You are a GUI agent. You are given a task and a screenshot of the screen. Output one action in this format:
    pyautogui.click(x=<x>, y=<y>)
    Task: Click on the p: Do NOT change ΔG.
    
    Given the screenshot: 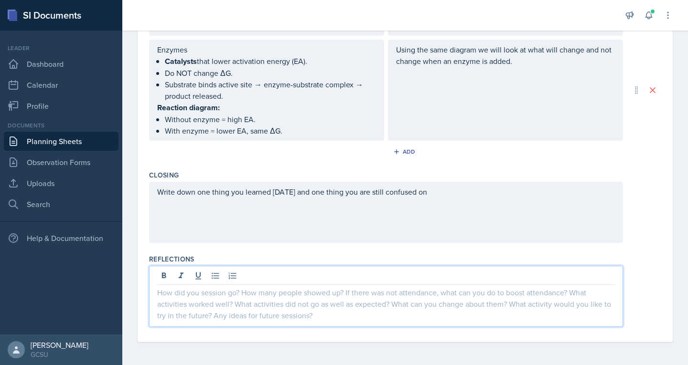 What is the action you would take?
    pyautogui.click(x=270, y=73)
    